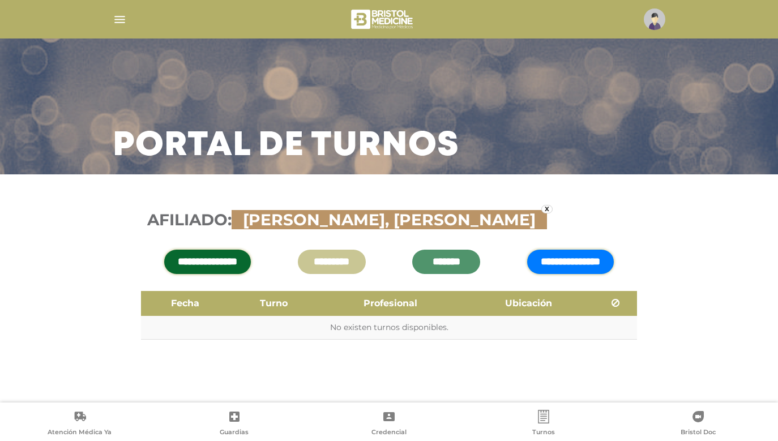 Image resolution: width=778 pixels, height=441 pixels. Describe the element at coordinates (544, 433) in the screenshot. I see `span: Turnos` at that location.